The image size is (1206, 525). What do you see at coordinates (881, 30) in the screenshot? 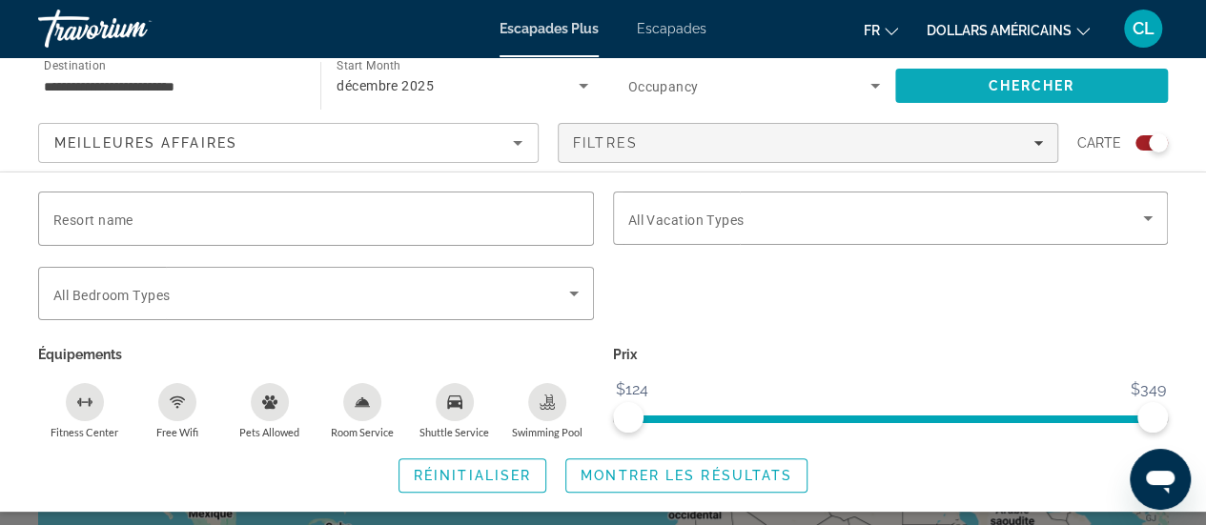
I see `button: Changer de langue` at bounding box center [881, 30].